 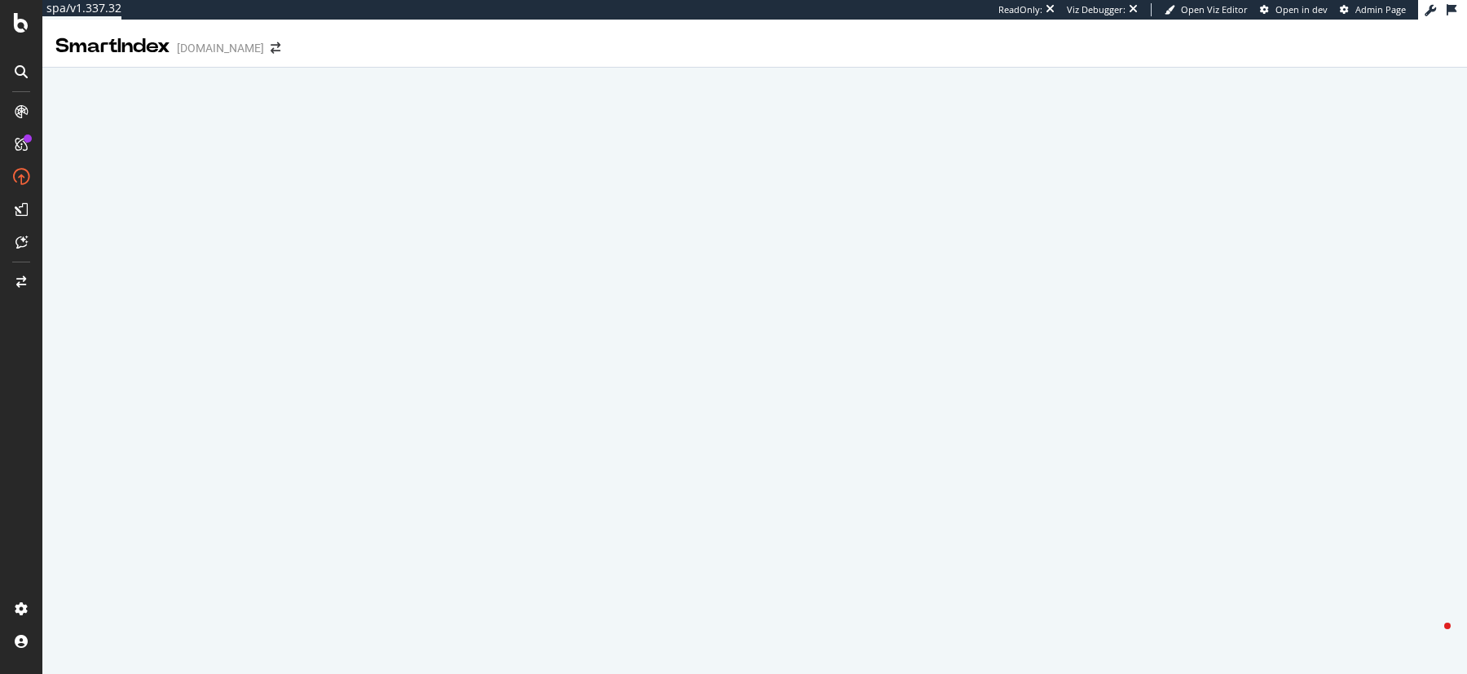 I want to click on a: Open Viz Editor, so click(x=1206, y=10).